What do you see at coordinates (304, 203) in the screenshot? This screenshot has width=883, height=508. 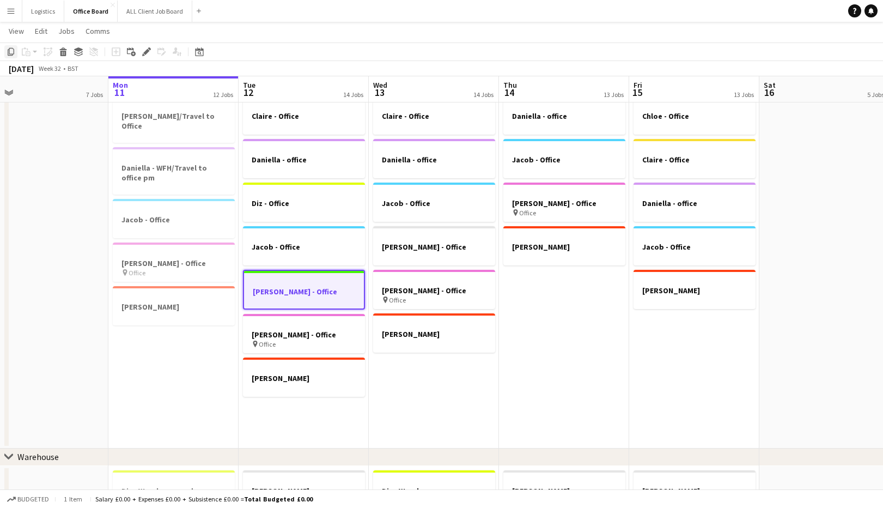 I see `h3: Diz - Office` at bounding box center [304, 203].